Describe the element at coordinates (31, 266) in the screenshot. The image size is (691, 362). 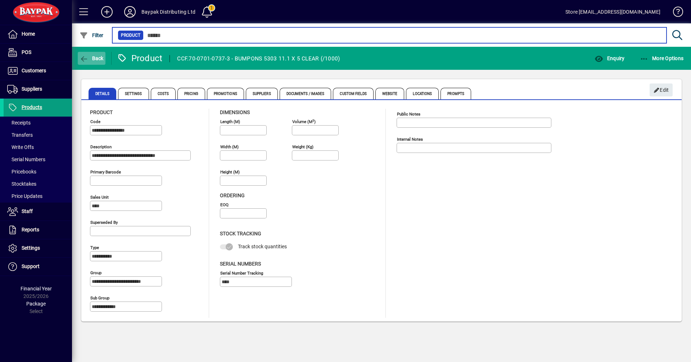
I see `span: Support` at that location.